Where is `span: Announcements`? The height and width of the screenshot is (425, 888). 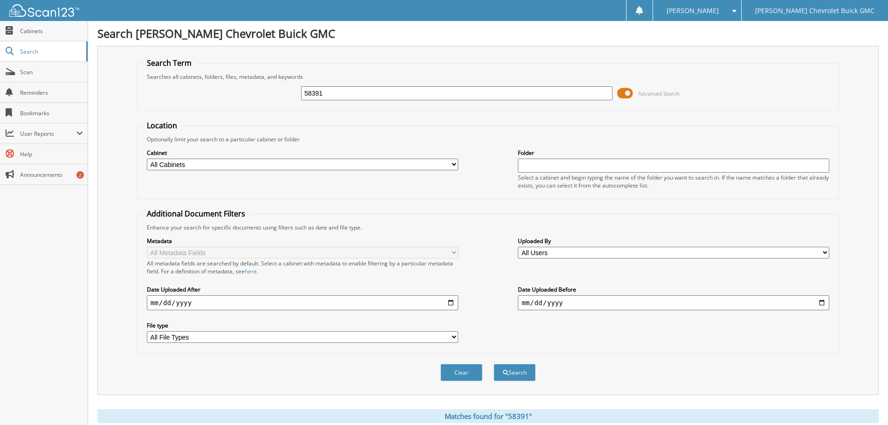
span: Announcements is located at coordinates (51, 174).